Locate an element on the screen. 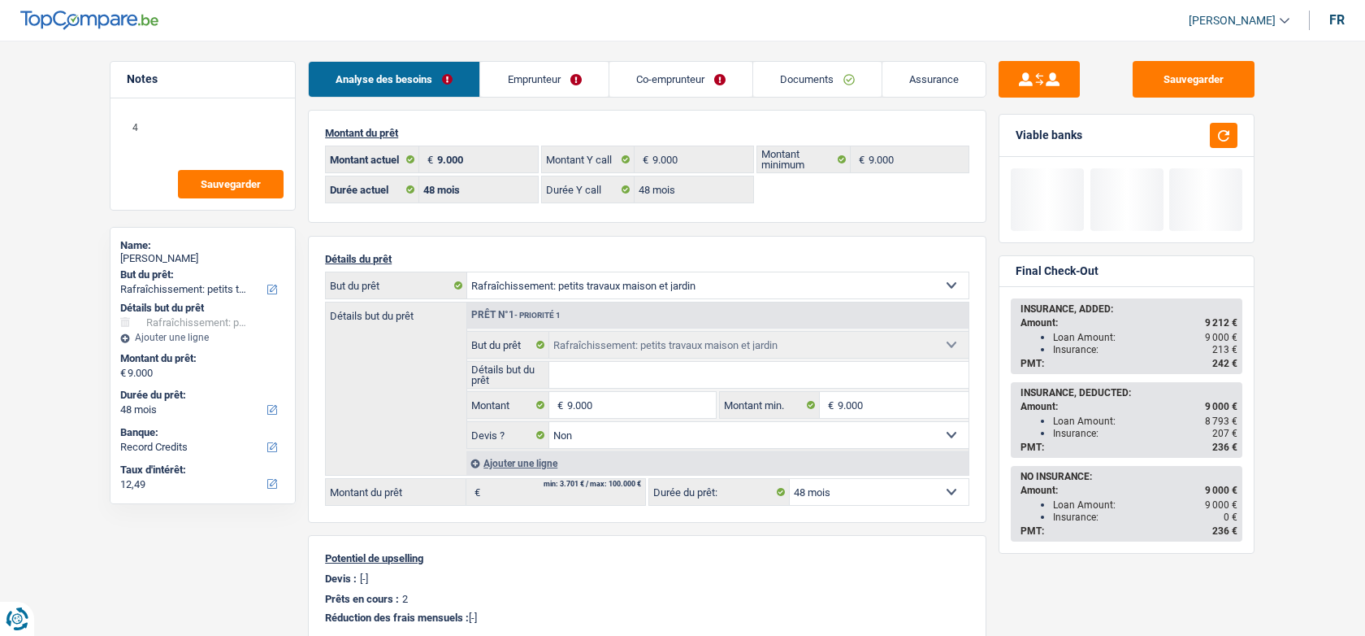 Image resolution: width=1365 pixels, height=636 pixels. img: TopCompare Logo is located at coordinates (89, 20).